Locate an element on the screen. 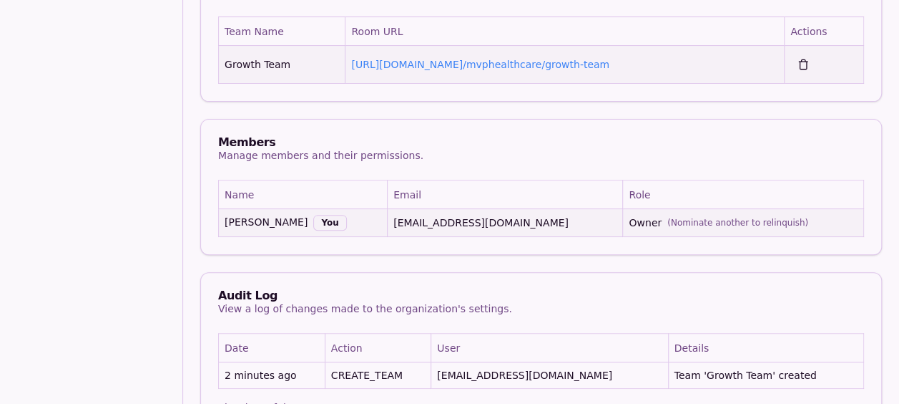  th: Details is located at coordinates (766, 348).